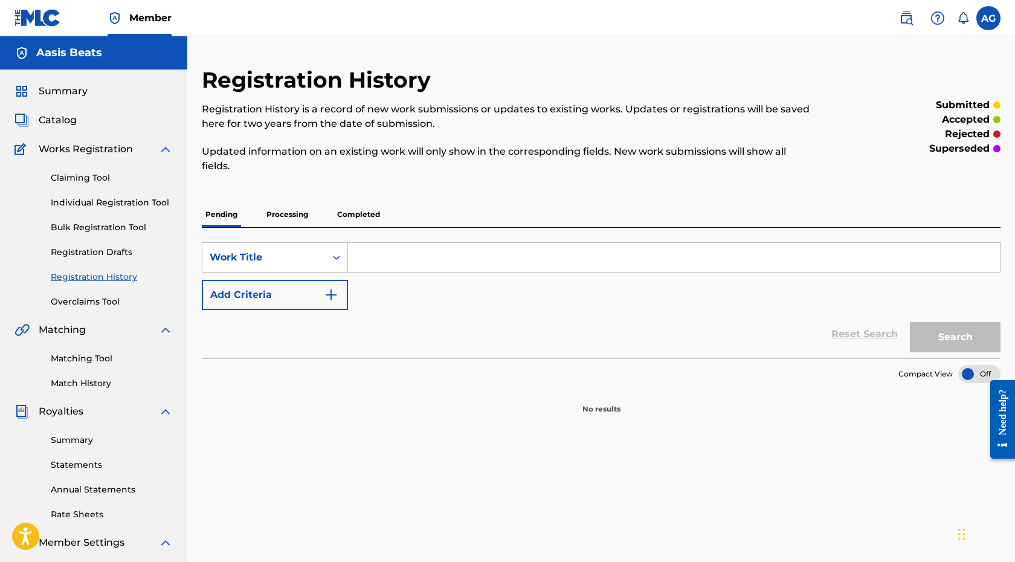  Describe the element at coordinates (264, 257) in the screenshot. I see `div: Work Title` at that location.